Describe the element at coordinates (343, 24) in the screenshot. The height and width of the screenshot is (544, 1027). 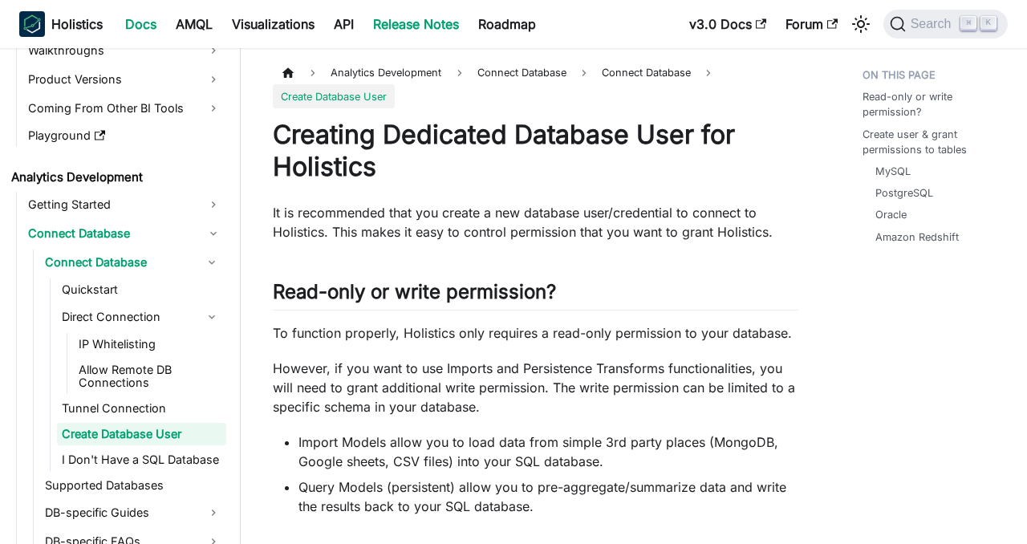
I see `a: API` at that location.